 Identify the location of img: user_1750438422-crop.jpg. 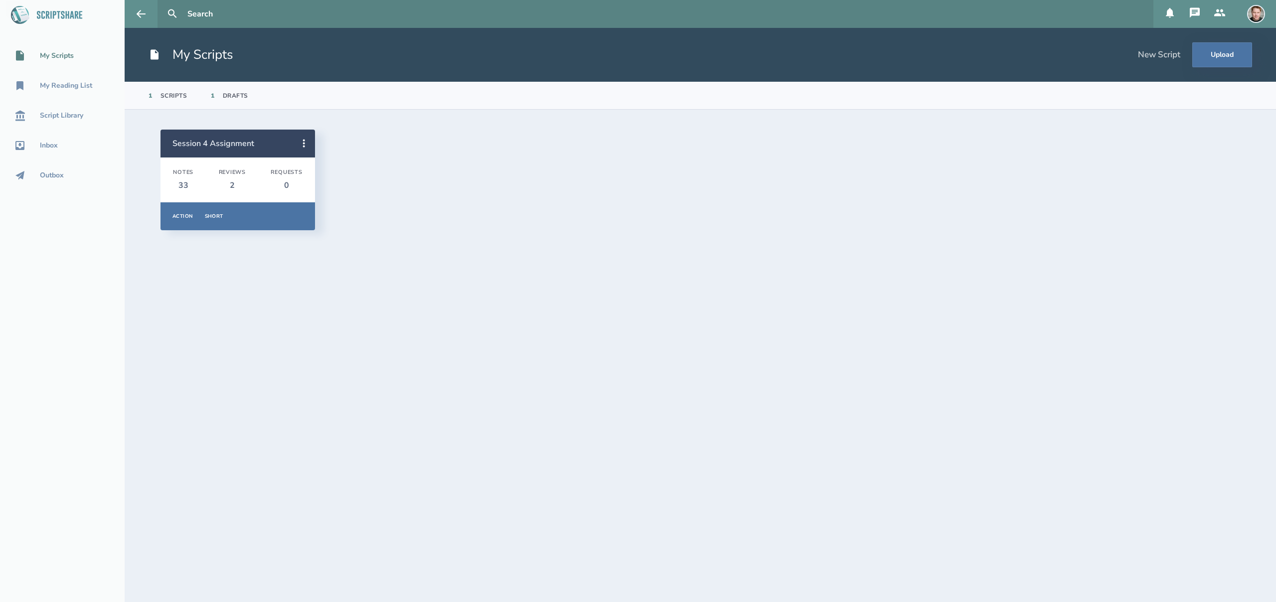
(1256, 14).